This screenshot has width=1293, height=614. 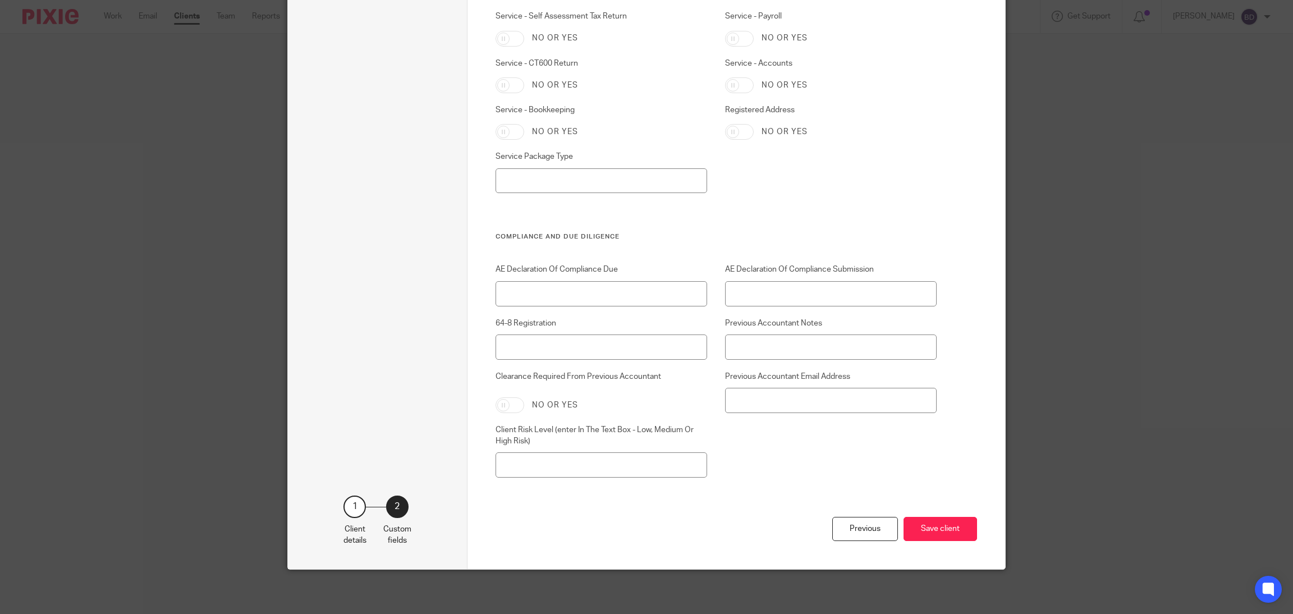 I want to click on label: Service - CT600 Return, so click(x=602, y=63).